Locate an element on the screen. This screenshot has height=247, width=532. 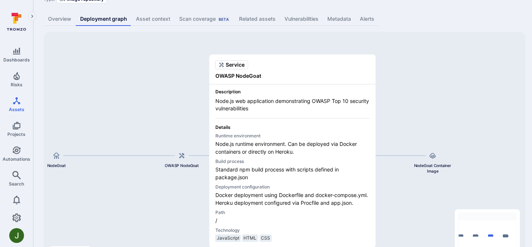
img: ACg8ocJb5u1MqhRZCS4qt_lttNeNnvlQtAsFnznmah6JoQoAHxP7zA=s96-c is located at coordinates (17, 235).